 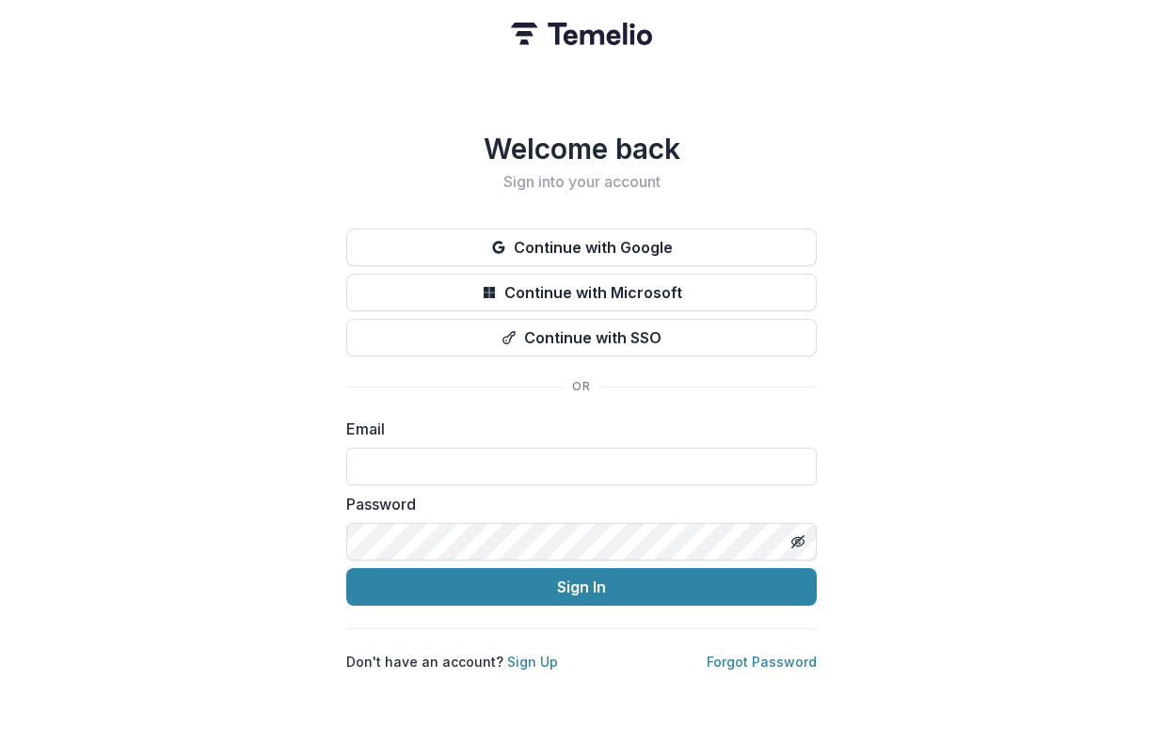 I want to click on button: Continue with Google, so click(x=581, y=247).